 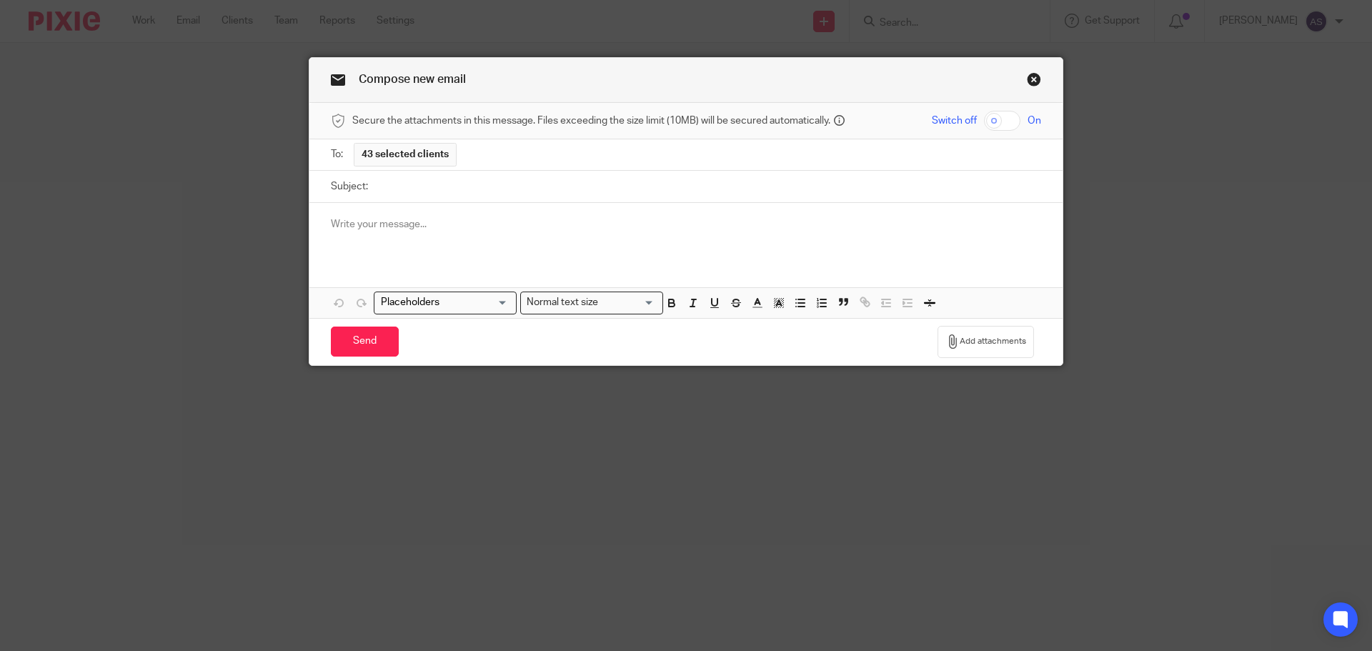 I want to click on span: Normal text size, so click(x=562, y=302).